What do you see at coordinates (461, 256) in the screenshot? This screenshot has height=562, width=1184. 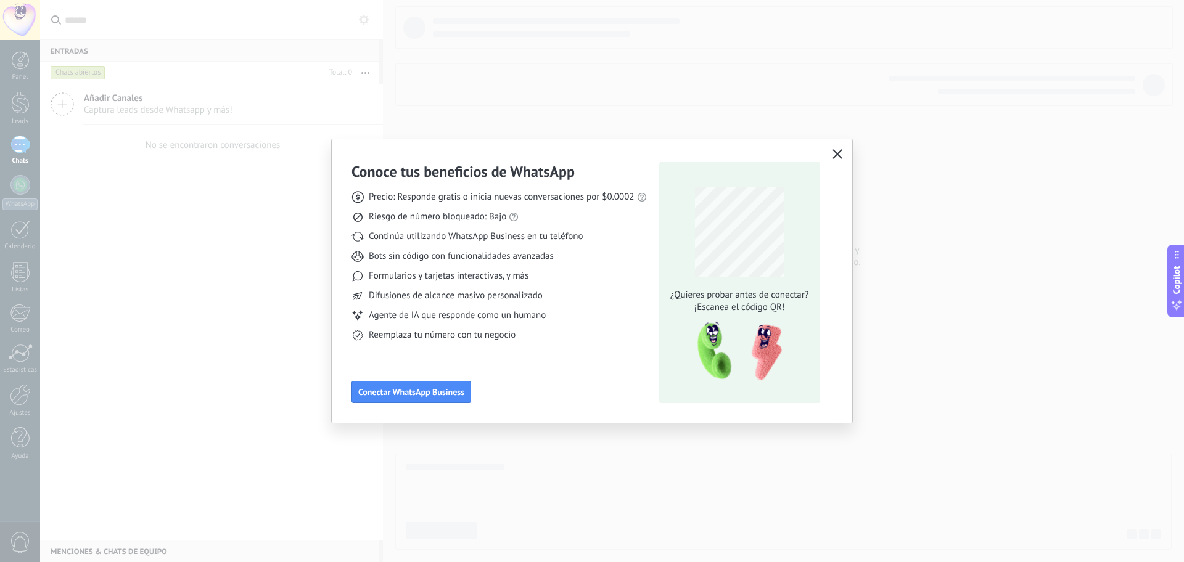 I see `span: Bots sin código con funcionalidades avanzadas` at bounding box center [461, 256].